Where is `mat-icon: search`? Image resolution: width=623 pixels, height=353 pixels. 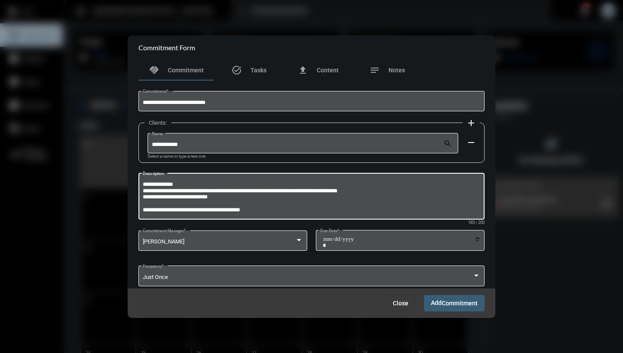 mat-icon: search is located at coordinates (449, 144).